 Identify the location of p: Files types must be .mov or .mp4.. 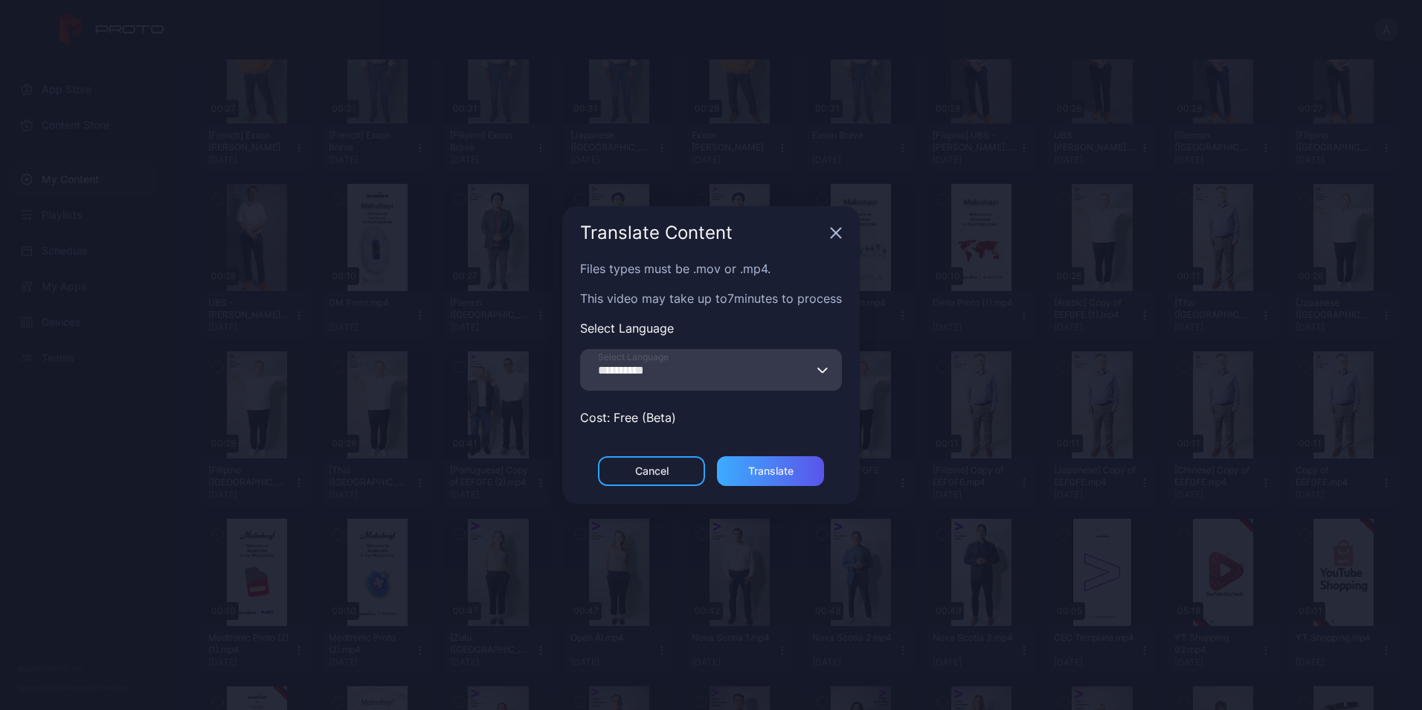
(711, 269).